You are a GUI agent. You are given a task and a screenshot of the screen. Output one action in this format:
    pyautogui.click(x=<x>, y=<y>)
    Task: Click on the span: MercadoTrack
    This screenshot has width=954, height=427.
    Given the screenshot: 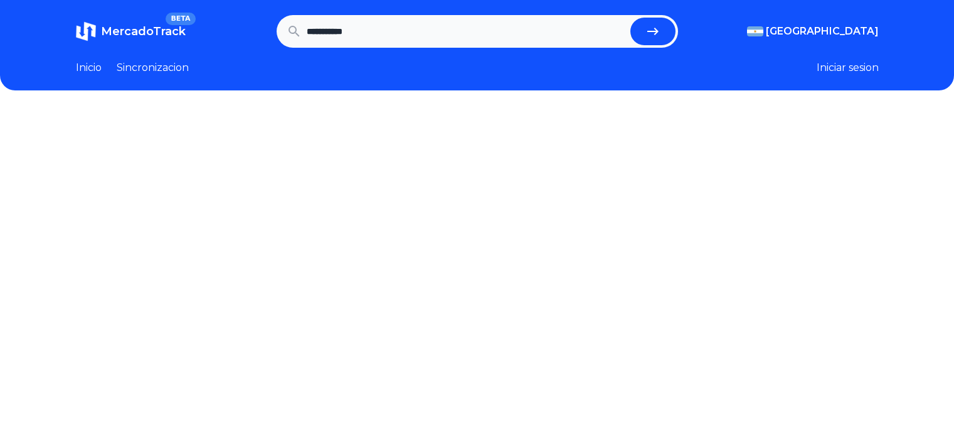 What is the action you would take?
    pyautogui.click(x=143, y=31)
    